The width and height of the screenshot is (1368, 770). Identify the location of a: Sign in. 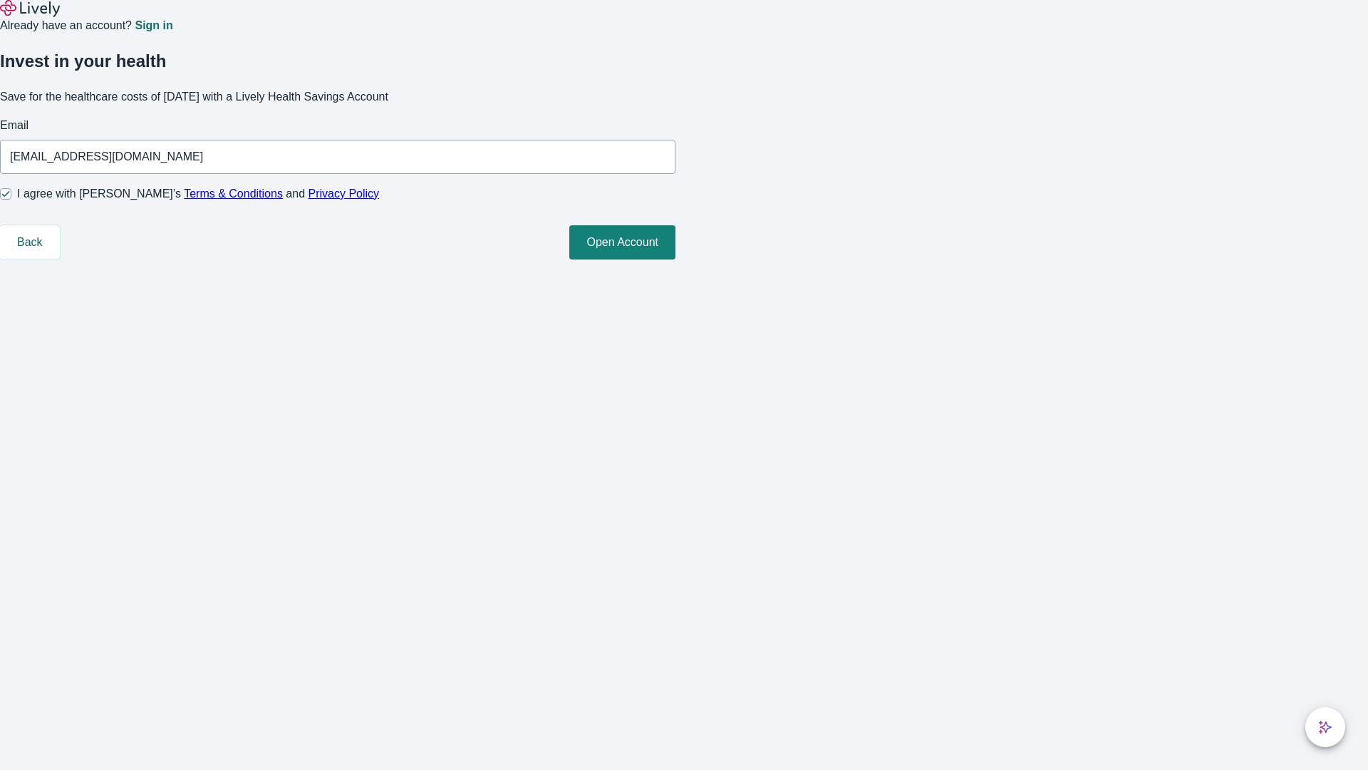
(153, 26).